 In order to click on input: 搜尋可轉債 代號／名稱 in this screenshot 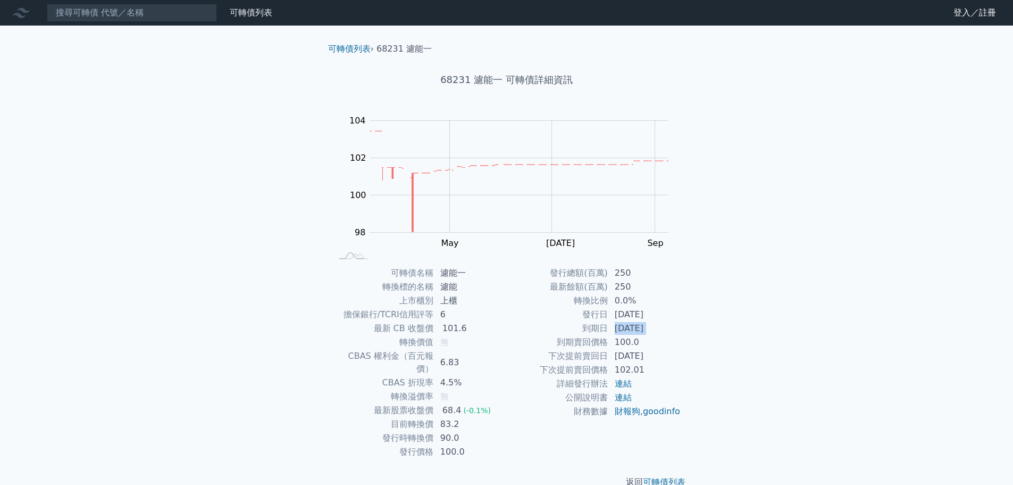, I will do `click(132, 13)`.